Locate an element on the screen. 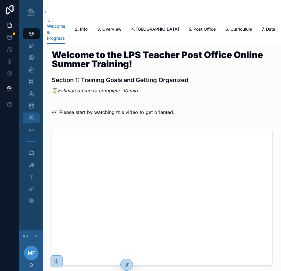  span: 3. Overview is located at coordinates (109, 29).